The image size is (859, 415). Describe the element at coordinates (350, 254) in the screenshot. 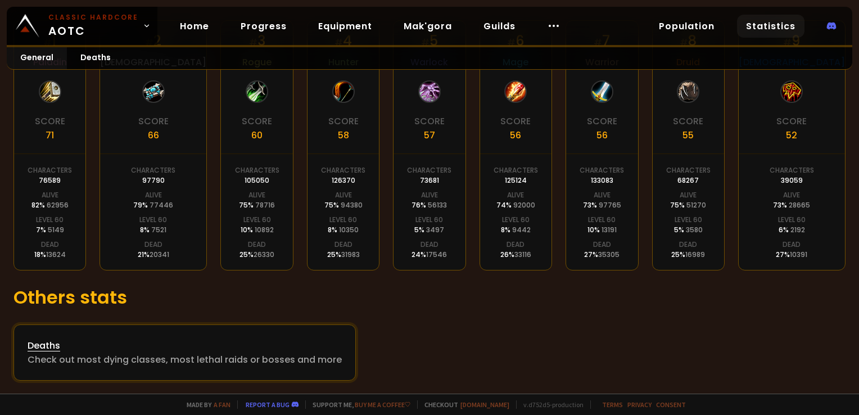

I see `span: 31983` at that location.